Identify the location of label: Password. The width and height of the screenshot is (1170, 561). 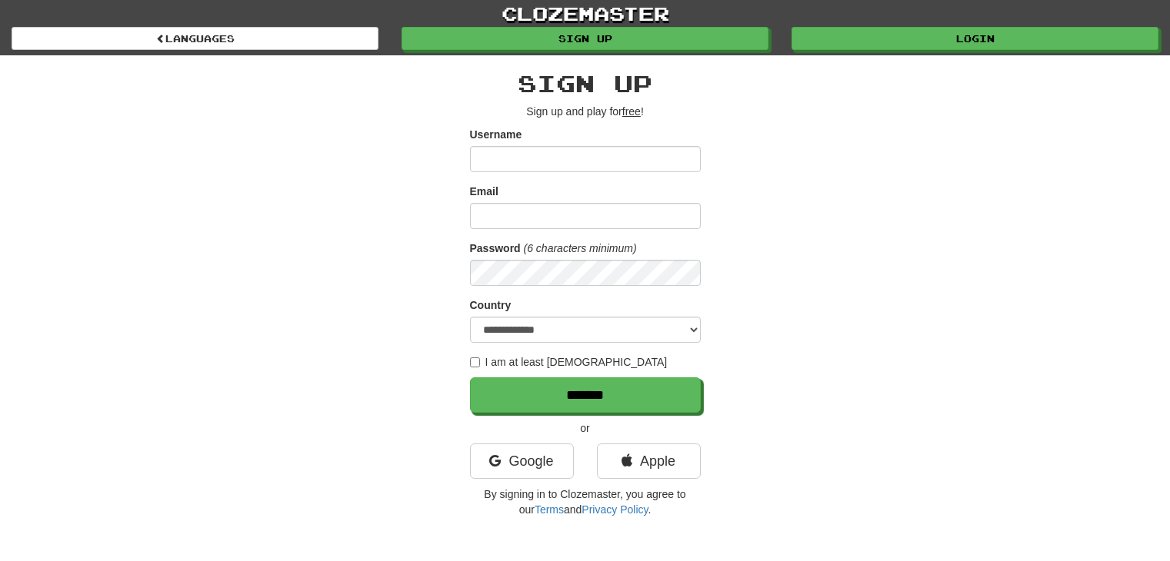
(495, 248).